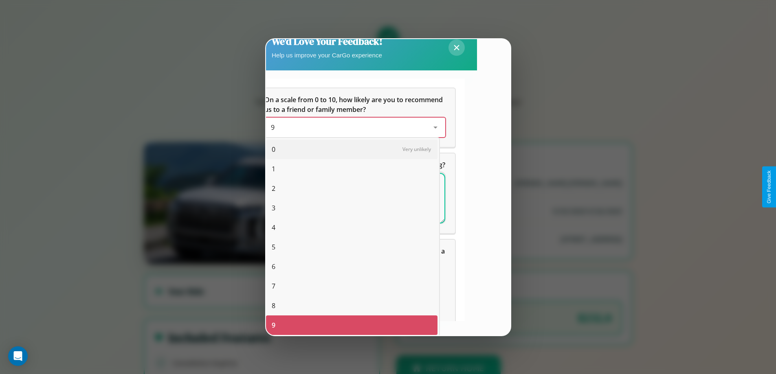 This screenshot has width=776, height=374. I want to click on div: 0, so click(352, 150).